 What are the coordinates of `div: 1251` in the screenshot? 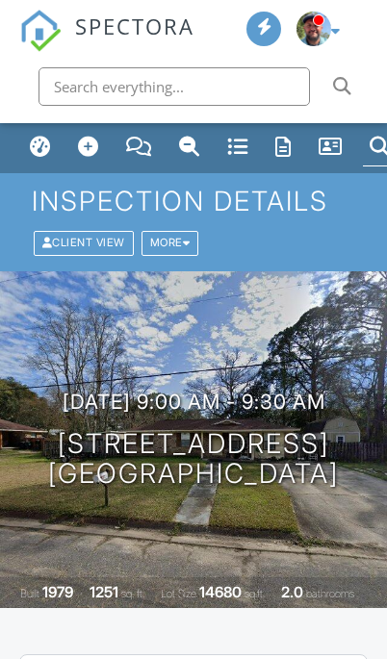 It's located at (104, 592).